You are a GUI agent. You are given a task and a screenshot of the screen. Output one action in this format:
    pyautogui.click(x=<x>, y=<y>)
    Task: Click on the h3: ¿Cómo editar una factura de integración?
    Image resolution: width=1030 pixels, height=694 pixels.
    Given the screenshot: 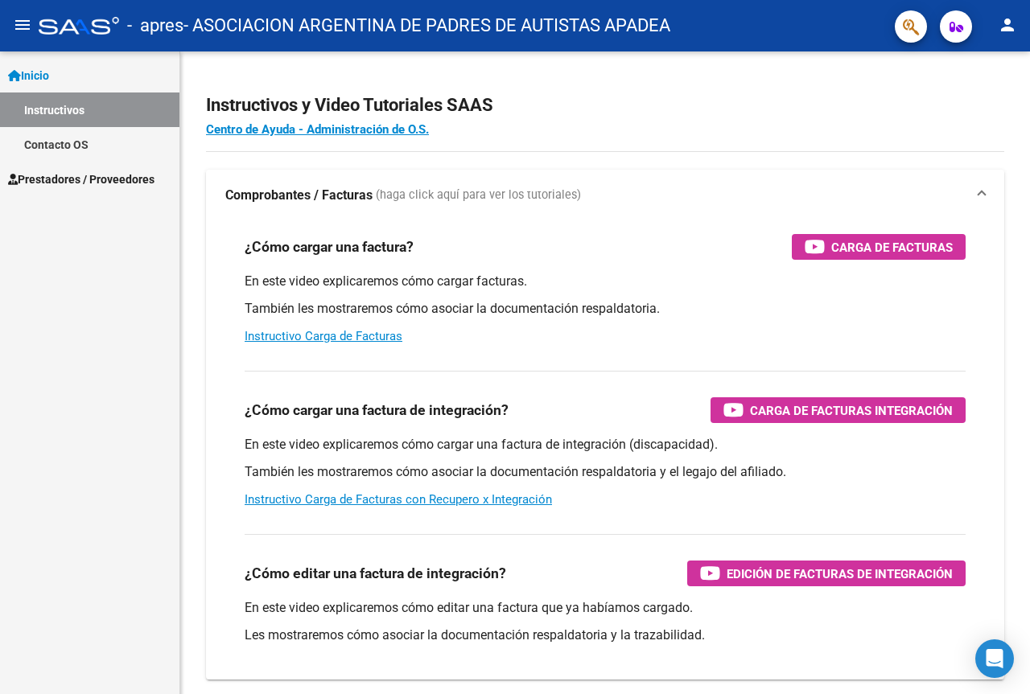 What is the action you would take?
    pyautogui.click(x=375, y=574)
    